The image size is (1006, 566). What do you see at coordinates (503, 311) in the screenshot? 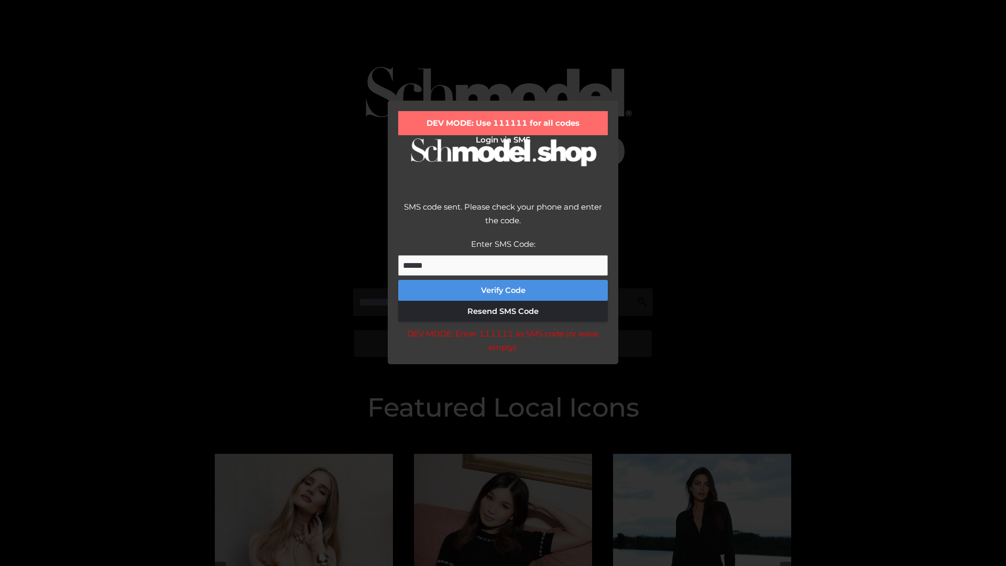
I see `button: Resend SMS Code` at bounding box center [503, 311].